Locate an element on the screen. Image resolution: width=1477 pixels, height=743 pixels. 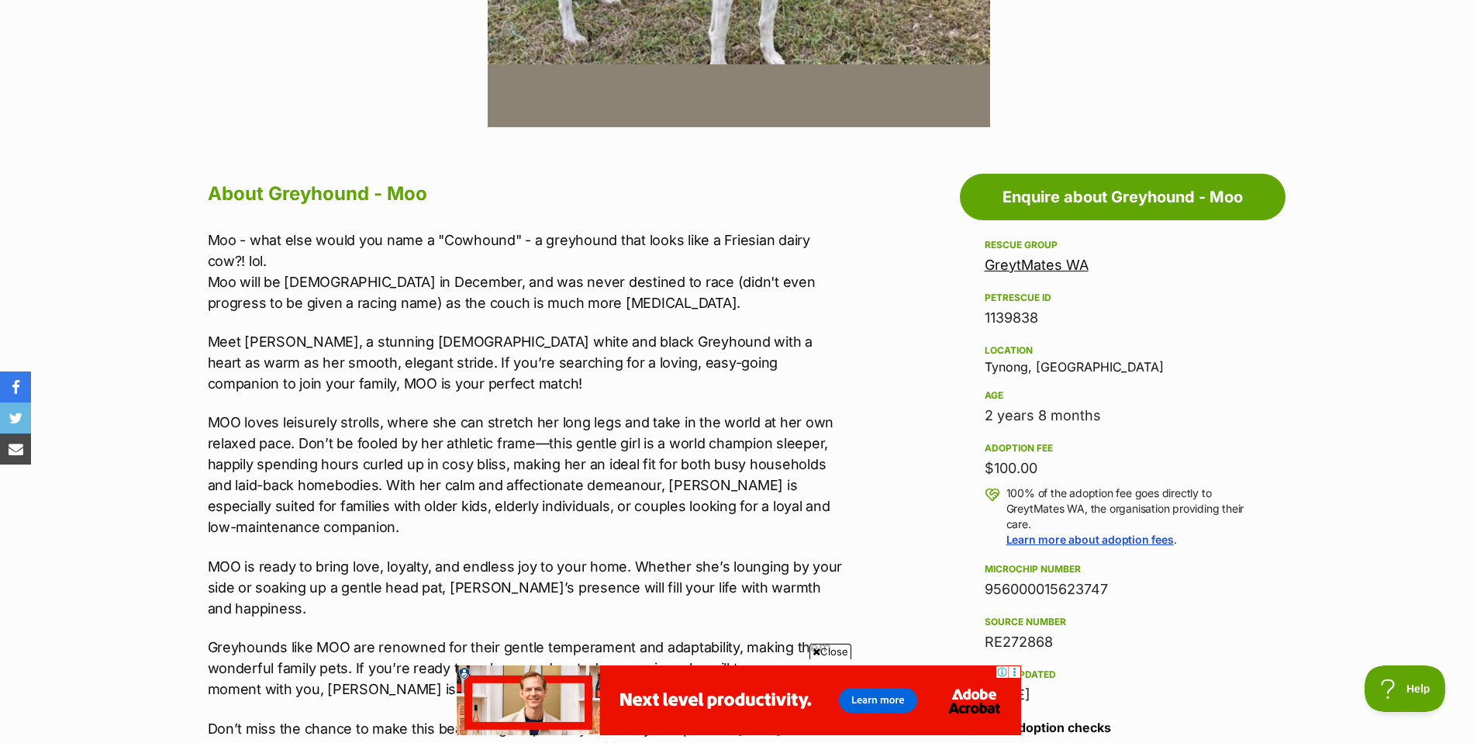
a: GreytMates WA is located at coordinates (1037, 264).